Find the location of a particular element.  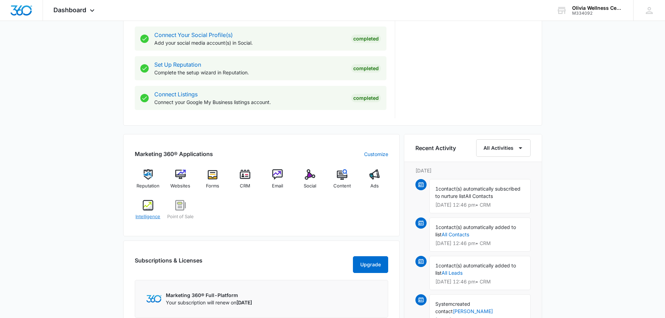

div: account name is located at coordinates (597, 8).